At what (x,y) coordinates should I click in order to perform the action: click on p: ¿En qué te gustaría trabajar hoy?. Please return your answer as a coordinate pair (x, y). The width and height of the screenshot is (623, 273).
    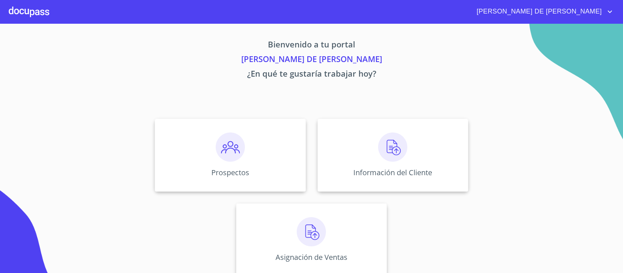
    Looking at the image, I should click on (312, 75).